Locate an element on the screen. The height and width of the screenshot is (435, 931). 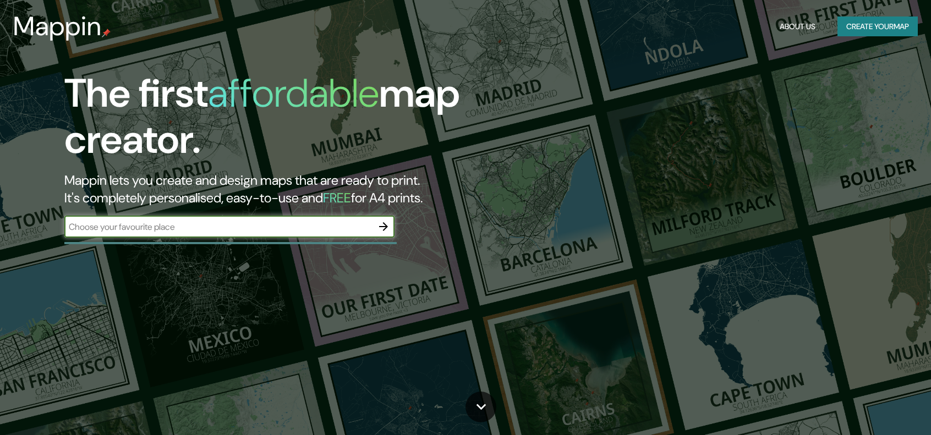
input: Choose your favourite place is located at coordinates (218, 227).